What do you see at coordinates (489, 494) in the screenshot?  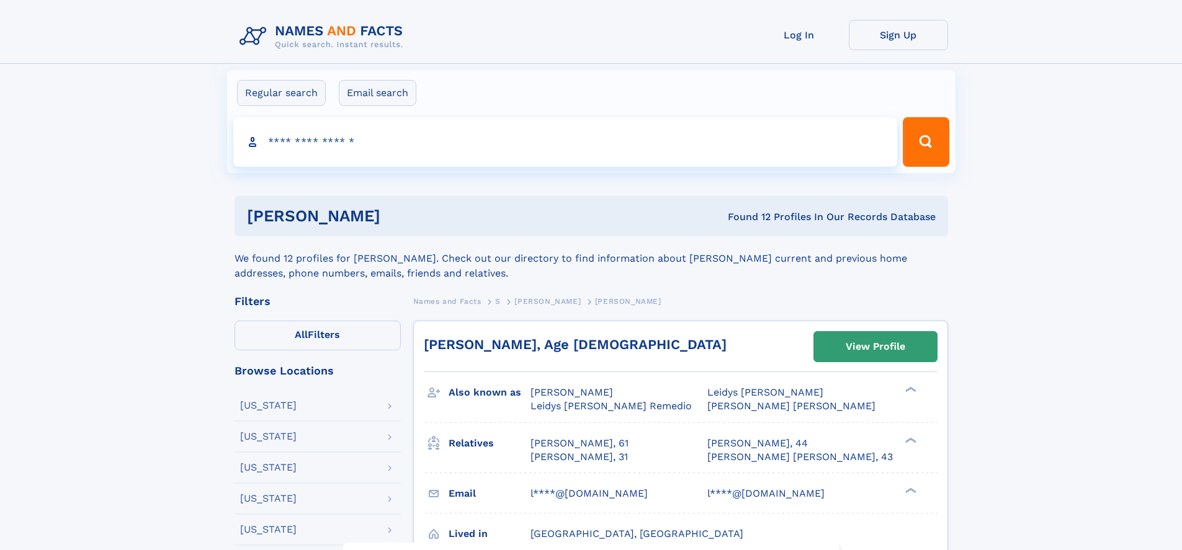 I see `h3: Email` at bounding box center [489, 494].